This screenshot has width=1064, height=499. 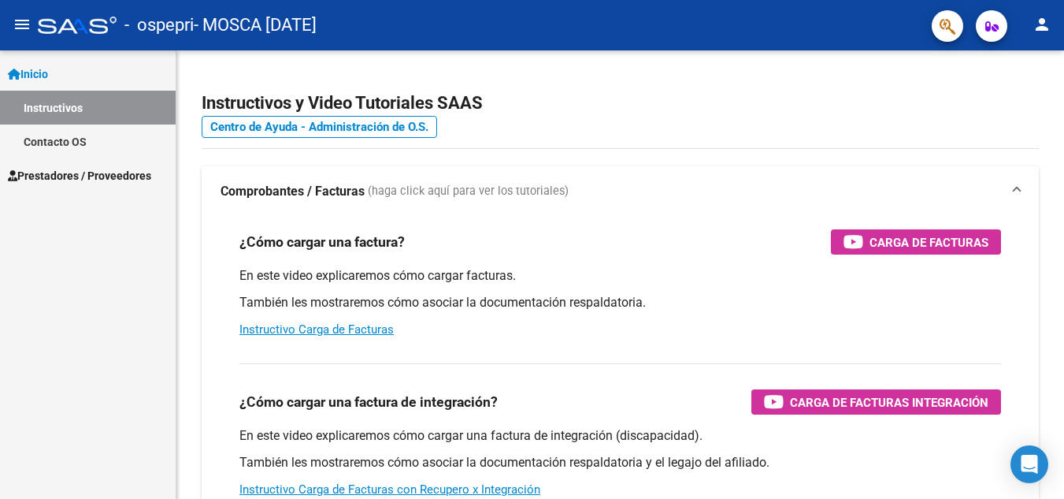 I want to click on button: Carga de Facturas, so click(x=916, y=242).